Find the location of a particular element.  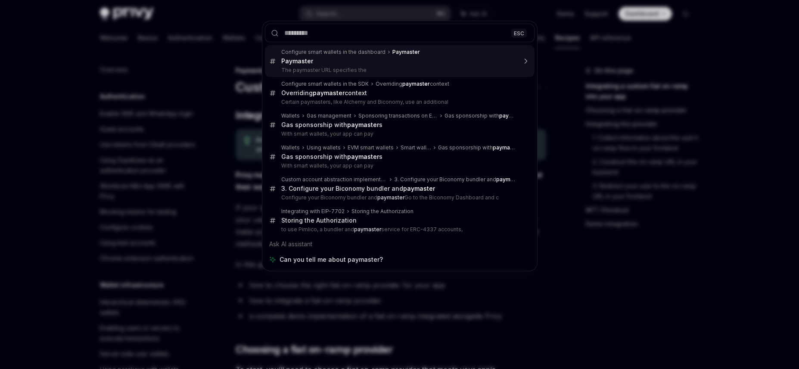

div: Ask AI assistant is located at coordinates (400, 244).